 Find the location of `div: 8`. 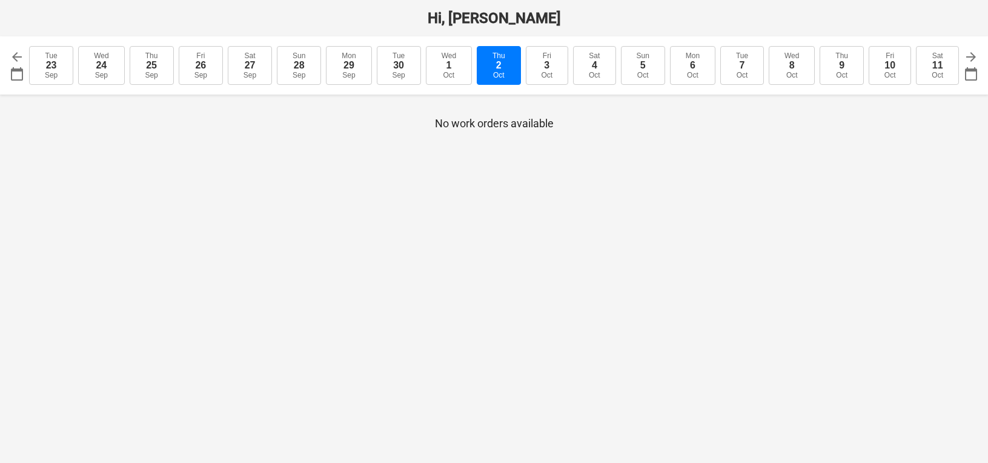

div: 8 is located at coordinates (792, 65).